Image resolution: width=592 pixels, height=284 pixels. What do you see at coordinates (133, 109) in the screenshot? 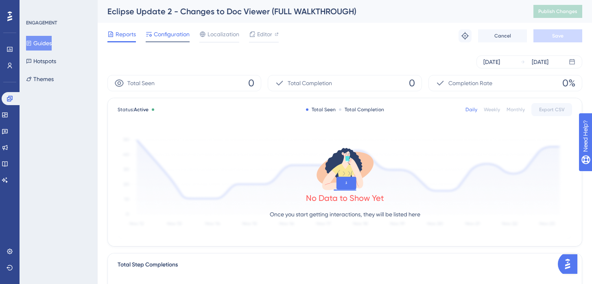
I see `span: Status:` at bounding box center [133, 109].